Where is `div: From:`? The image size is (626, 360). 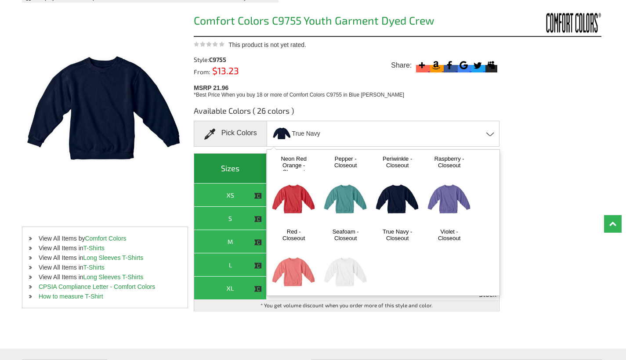 div: From: is located at coordinates (232, 71).